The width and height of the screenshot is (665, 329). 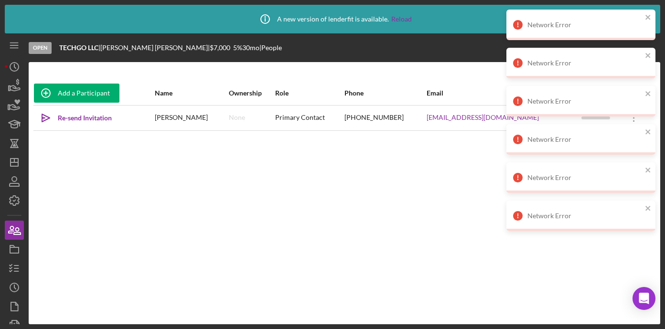 I want to click on div: 30 mo, so click(x=251, y=48).